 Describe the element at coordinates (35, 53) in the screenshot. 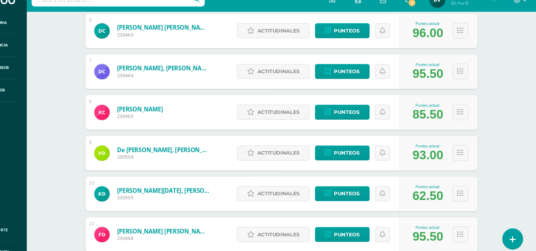

I see `span: Asistencia` at that location.